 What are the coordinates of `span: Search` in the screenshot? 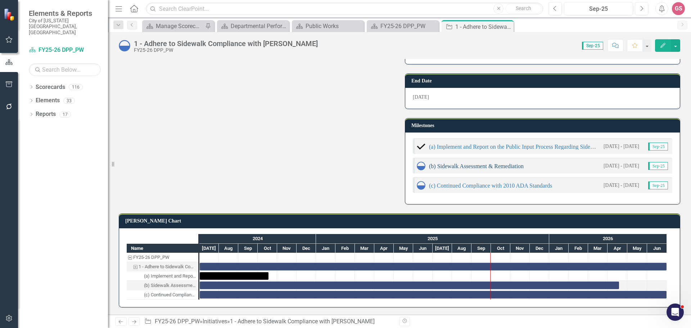 It's located at (523, 8).